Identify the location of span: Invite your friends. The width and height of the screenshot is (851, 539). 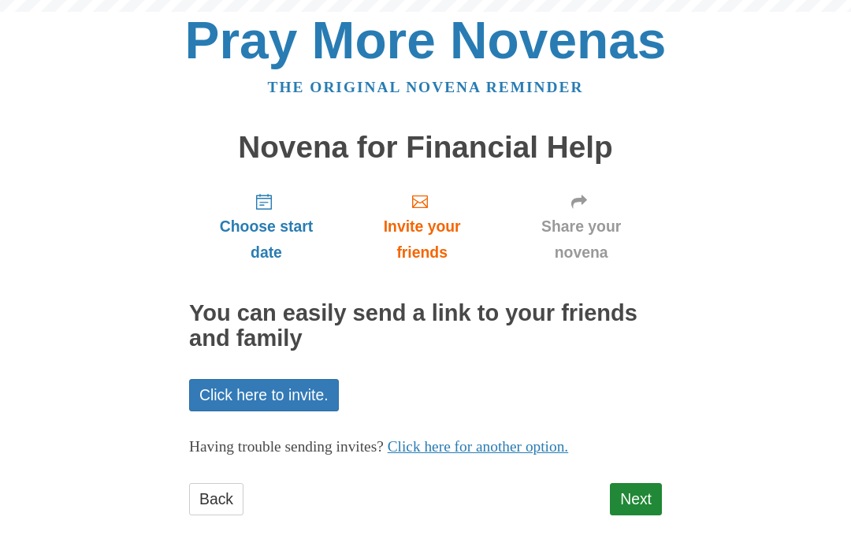
(422, 240).